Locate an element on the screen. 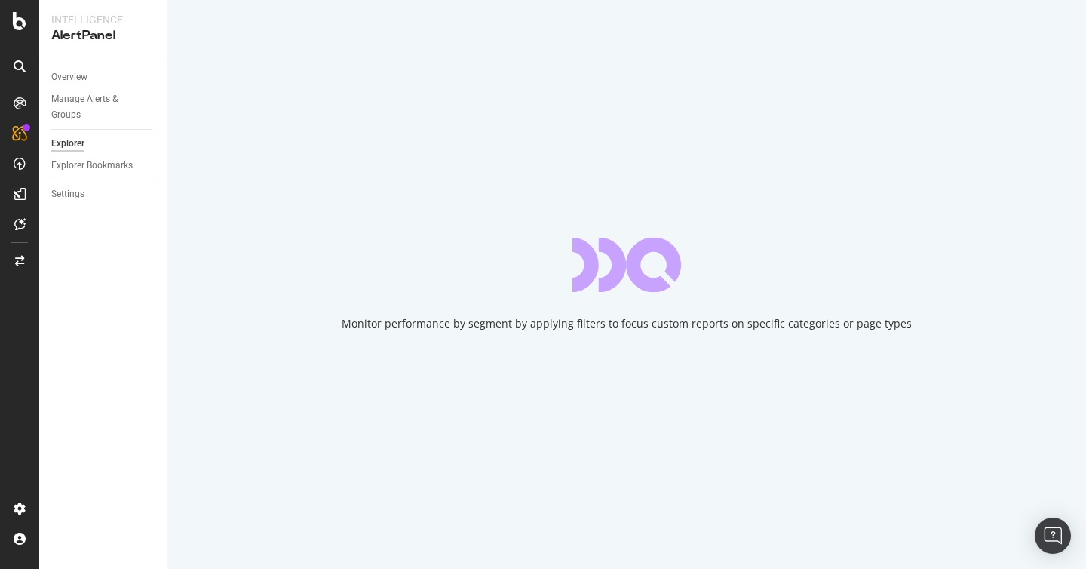  div: animation is located at coordinates (627, 265).